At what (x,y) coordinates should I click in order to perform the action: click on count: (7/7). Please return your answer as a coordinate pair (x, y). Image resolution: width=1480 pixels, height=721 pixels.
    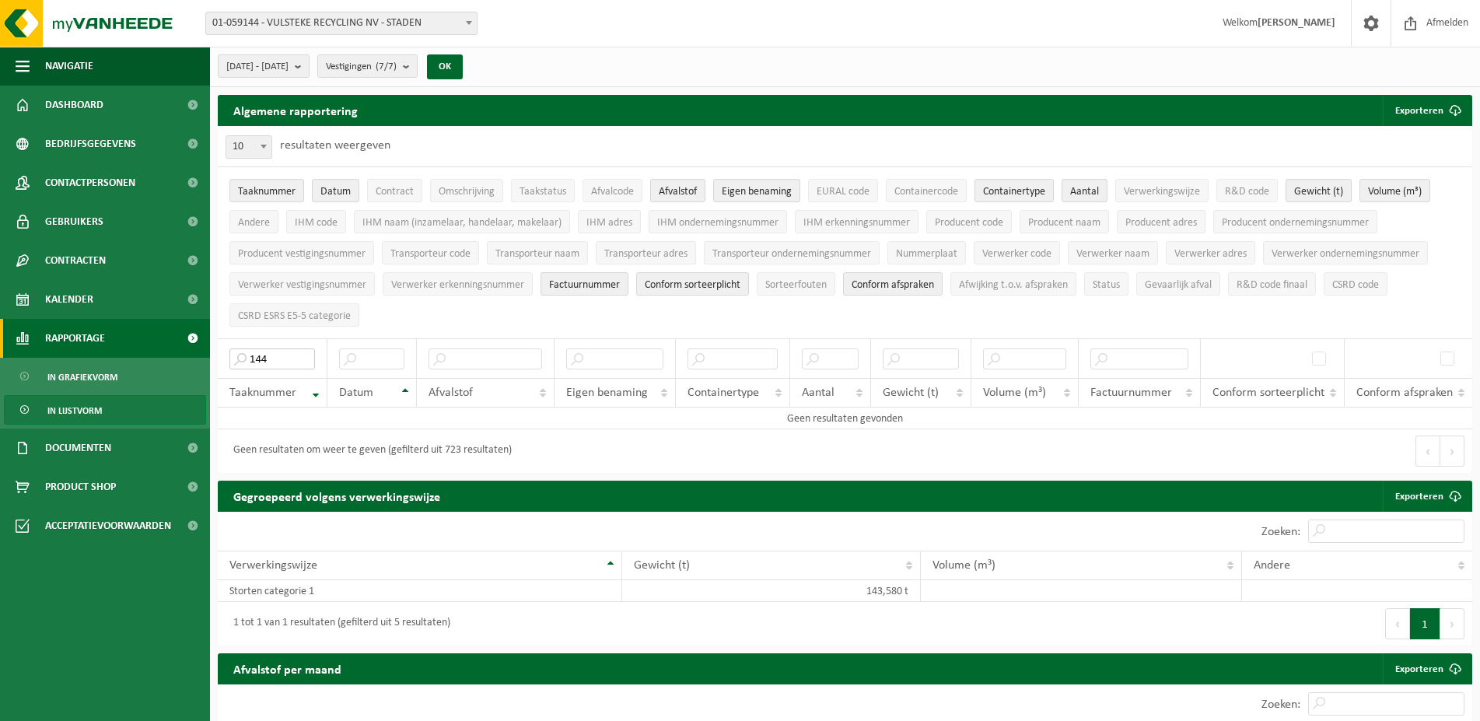
    Looking at the image, I should click on (386, 66).